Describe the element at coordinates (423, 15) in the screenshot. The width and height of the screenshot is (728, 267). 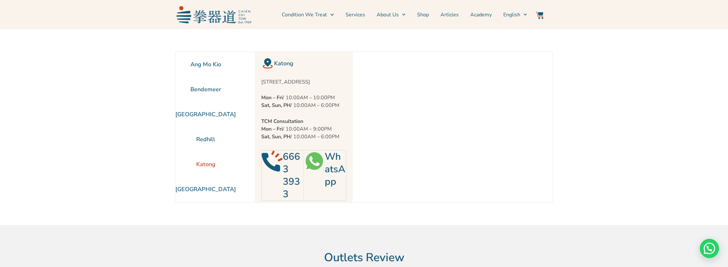
I see `a: Shop` at that location.